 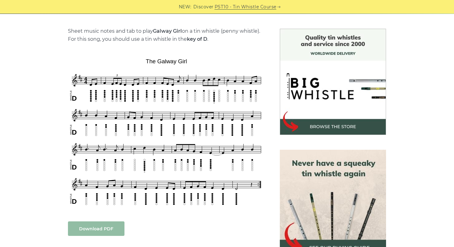 I want to click on img: BigWhistle Tin Whistle Store, so click(x=333, y=82).